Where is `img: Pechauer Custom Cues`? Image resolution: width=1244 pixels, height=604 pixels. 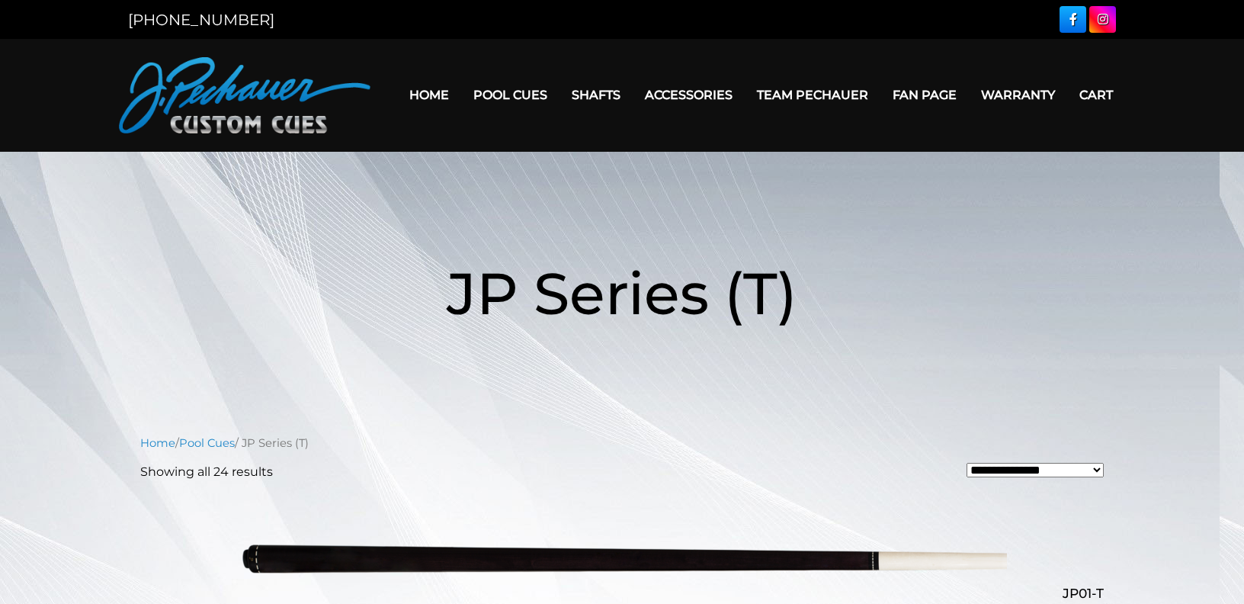 img: Pechauer Custom Cues is located at coordinates (245, 95).